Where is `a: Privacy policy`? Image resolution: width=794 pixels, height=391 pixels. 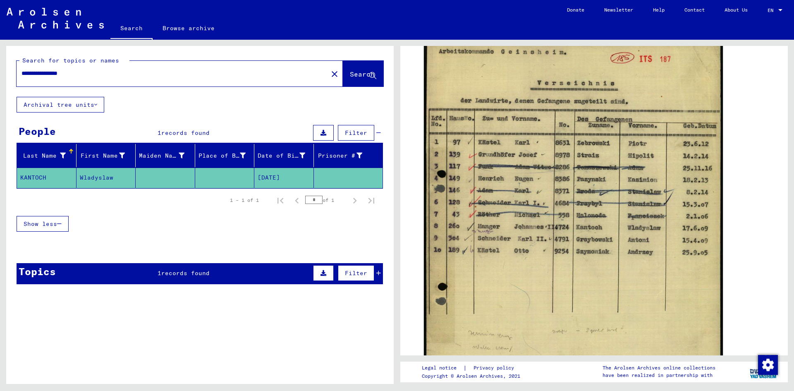
a: Privacy policy is located at coordinates (495, 368).